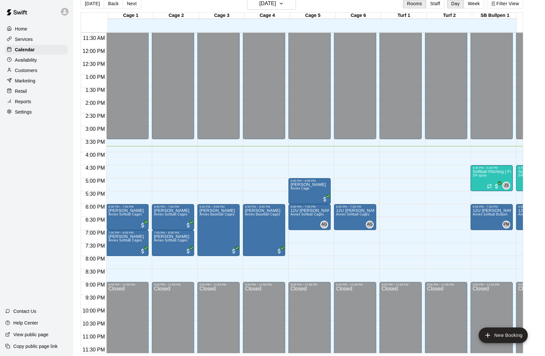 This screenshot has width=545, height=356. I want to click on span: 8:30 PM, so click(95, 272).